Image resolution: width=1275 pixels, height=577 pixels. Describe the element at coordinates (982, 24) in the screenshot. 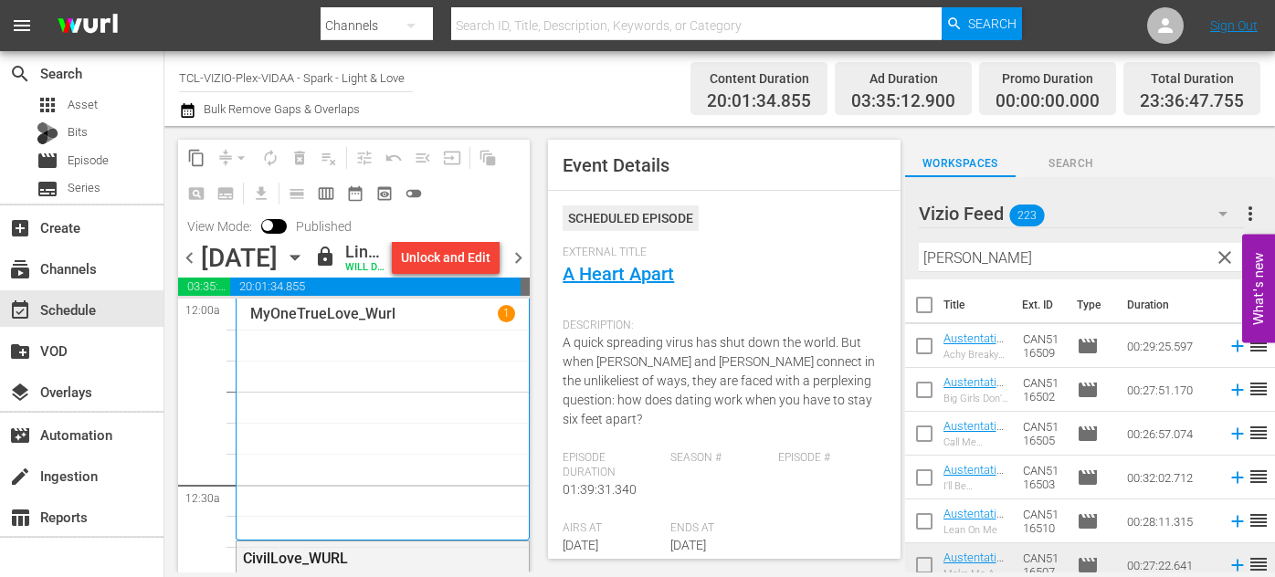

I see `button: Search` at that location.